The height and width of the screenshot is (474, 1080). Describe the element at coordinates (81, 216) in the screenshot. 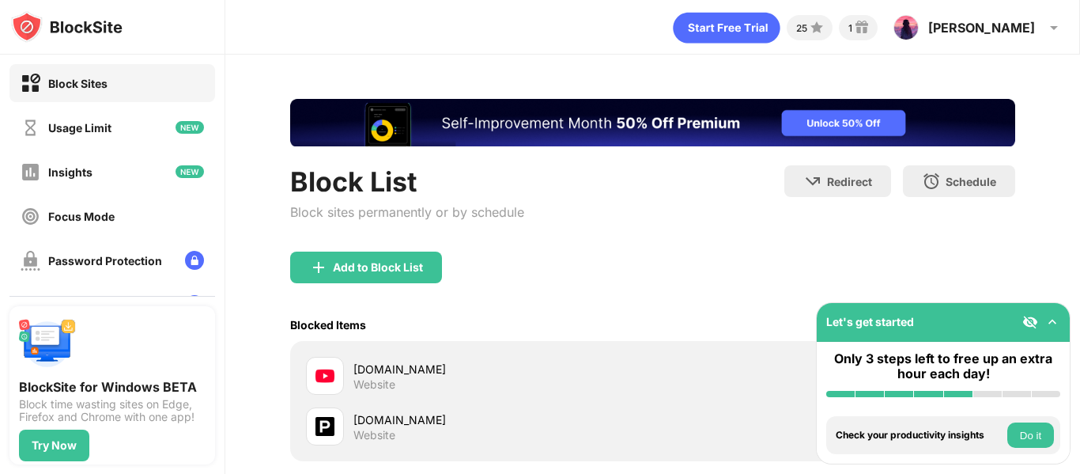

I see `div: Focus Mode` at that location.